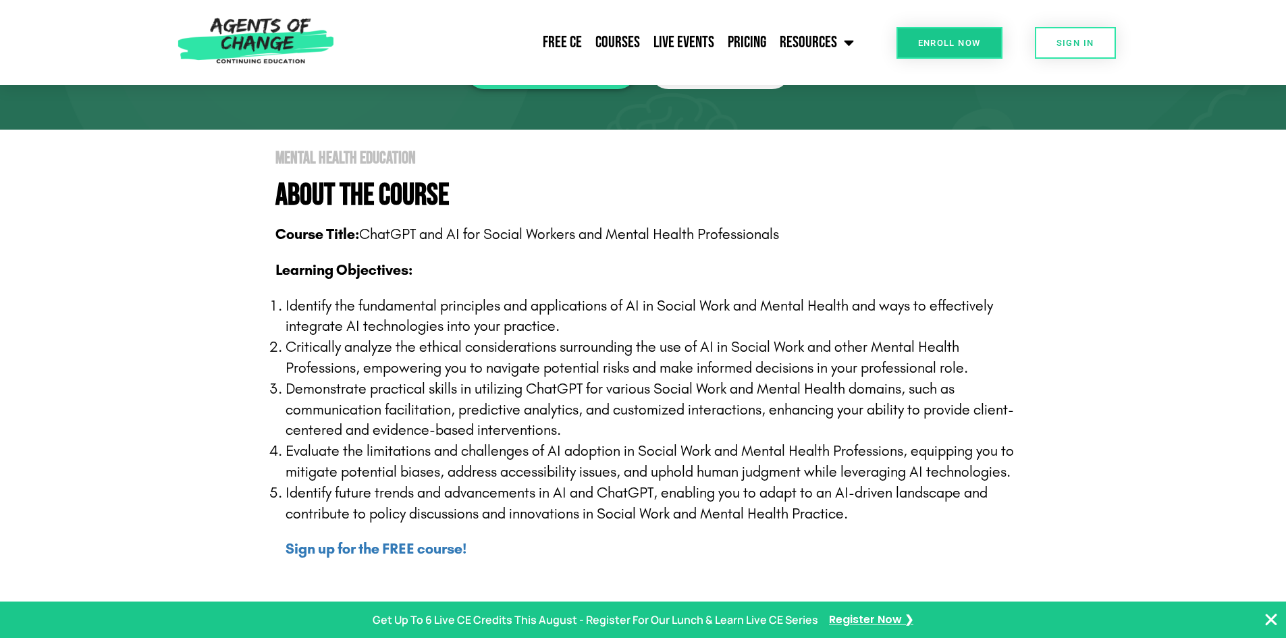 This screenshot has height=638, width=1286. What do you see at coordinates (657, 317) in the screenshot?
I see `p: Identify the fundamental principles and applications of AI in Social Work and Mental Health and w...` at bounding box center [657, 317].